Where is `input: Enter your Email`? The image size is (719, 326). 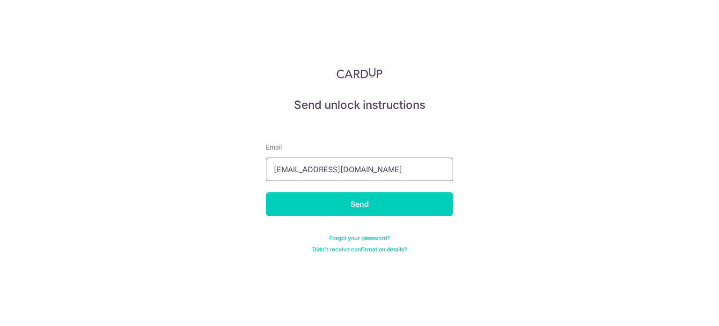 input: Enter your Email is located at coordinates (360, 169).